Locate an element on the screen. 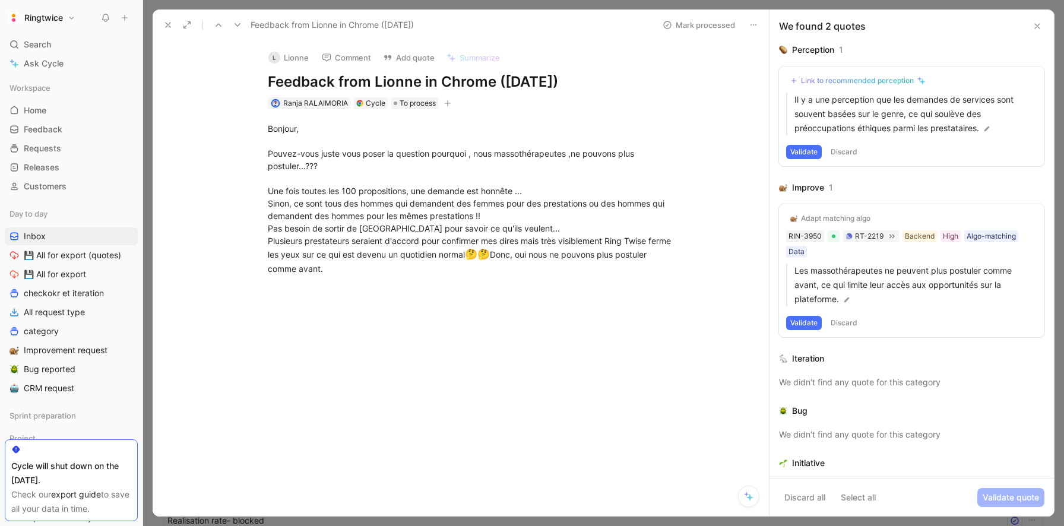 This screenshot has height=526, width=1064. span: To process is located at coordinates (417, 103).